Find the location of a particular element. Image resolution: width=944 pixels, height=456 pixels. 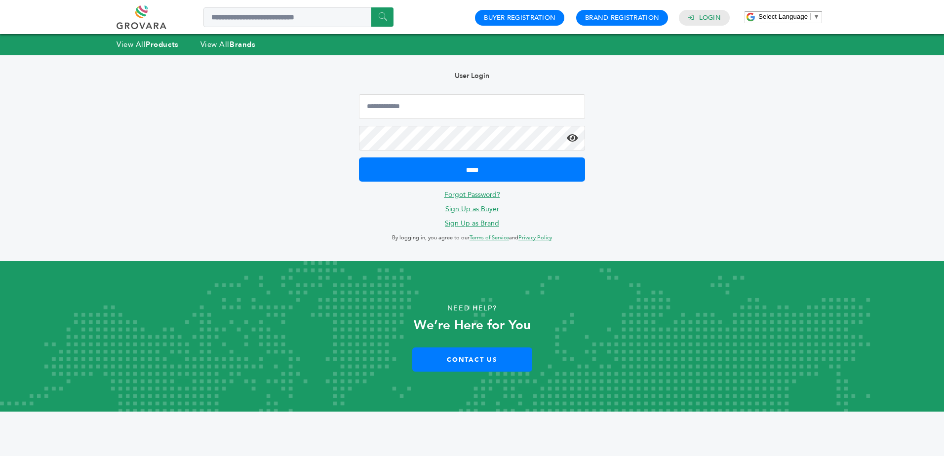

strong: Products is located at coordinates (162, 44).